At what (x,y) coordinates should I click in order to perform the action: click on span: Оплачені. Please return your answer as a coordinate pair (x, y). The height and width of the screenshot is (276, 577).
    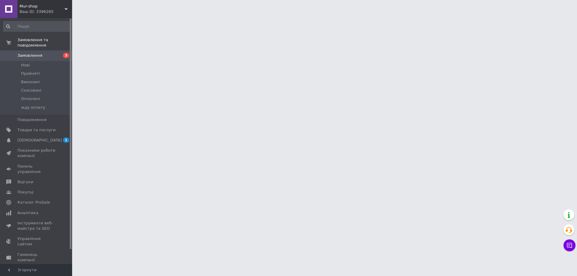
    Looking at the image, I should click on (30, 99).